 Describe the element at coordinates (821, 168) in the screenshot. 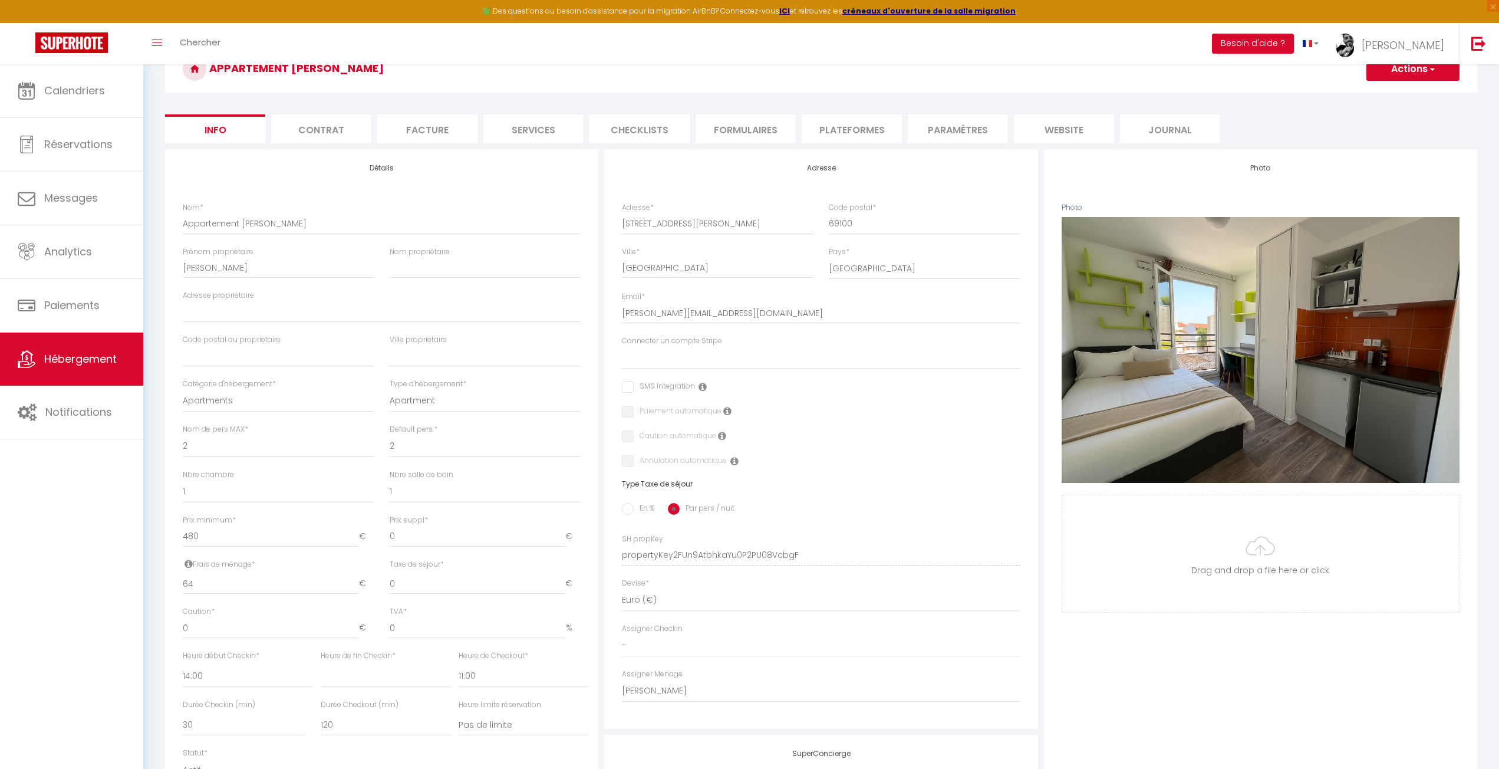

I see `h4: Adresse` at that location.